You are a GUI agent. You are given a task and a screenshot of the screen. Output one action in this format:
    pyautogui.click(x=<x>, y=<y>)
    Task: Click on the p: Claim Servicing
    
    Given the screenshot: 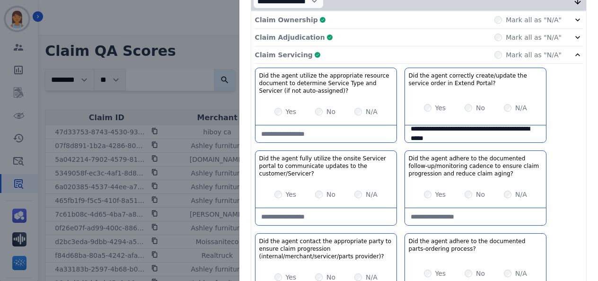 What is the action you would take?
    pyautogui.click(x=284, y=55)
    